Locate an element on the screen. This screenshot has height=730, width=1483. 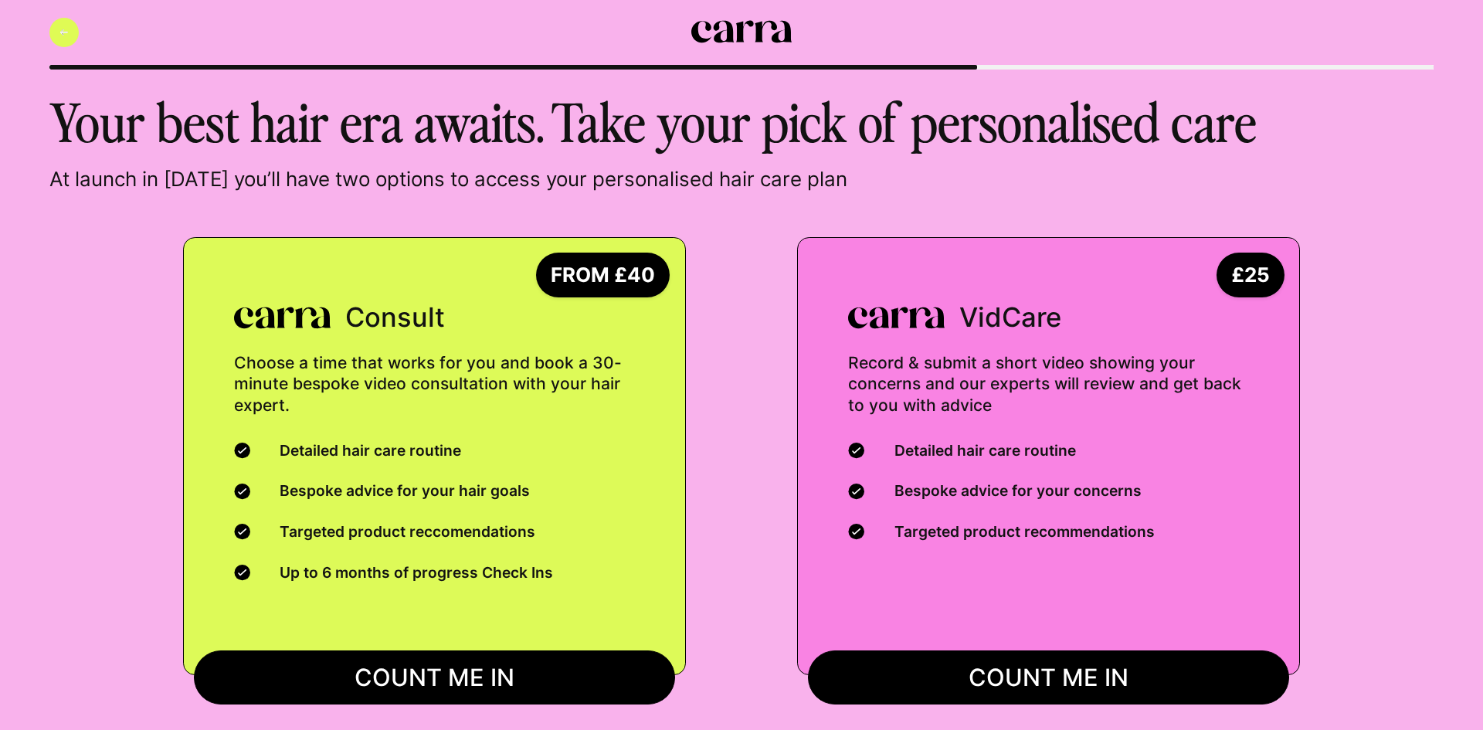
h2: Your best hair era awaits. Take your pick of personalised care is located at coordinates (682, 120).